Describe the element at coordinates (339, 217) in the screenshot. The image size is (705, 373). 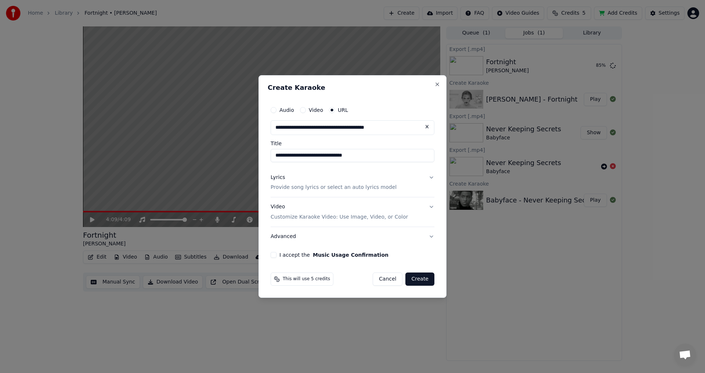
I see `p: Customize Karaoke Video: Use Image, Video, or Color` at that location.